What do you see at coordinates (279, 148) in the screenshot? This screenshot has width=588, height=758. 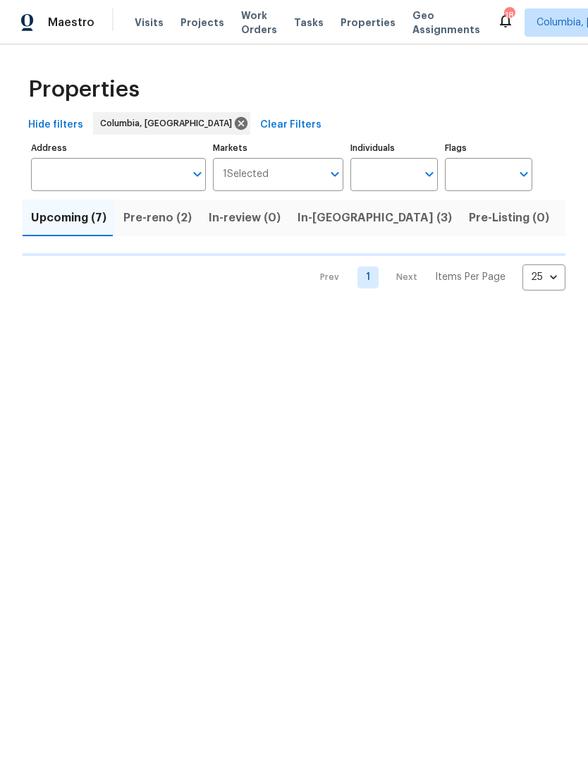 I see `label: Markets` at bounding box center [279, 148].